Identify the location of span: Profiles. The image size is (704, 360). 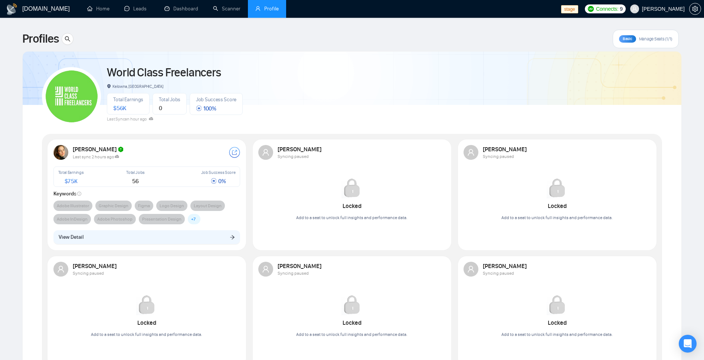
(40, 39).